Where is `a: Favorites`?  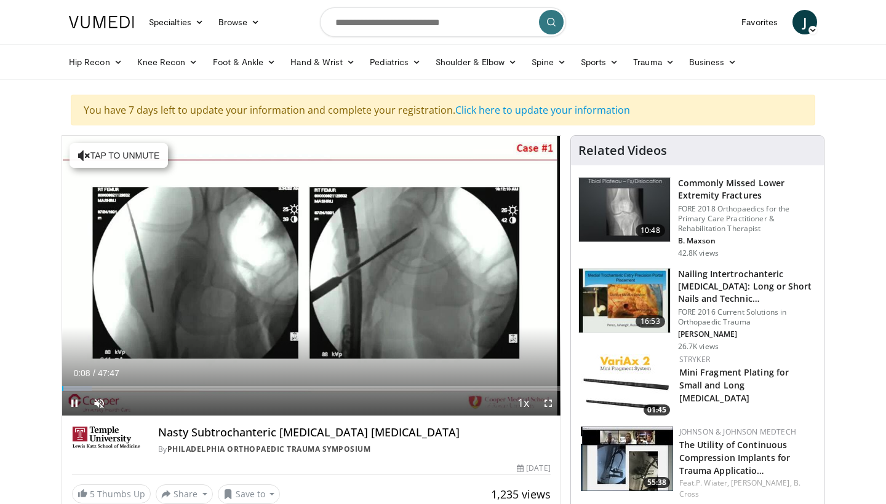 a: Favorites is located at coordinates (759, 22).